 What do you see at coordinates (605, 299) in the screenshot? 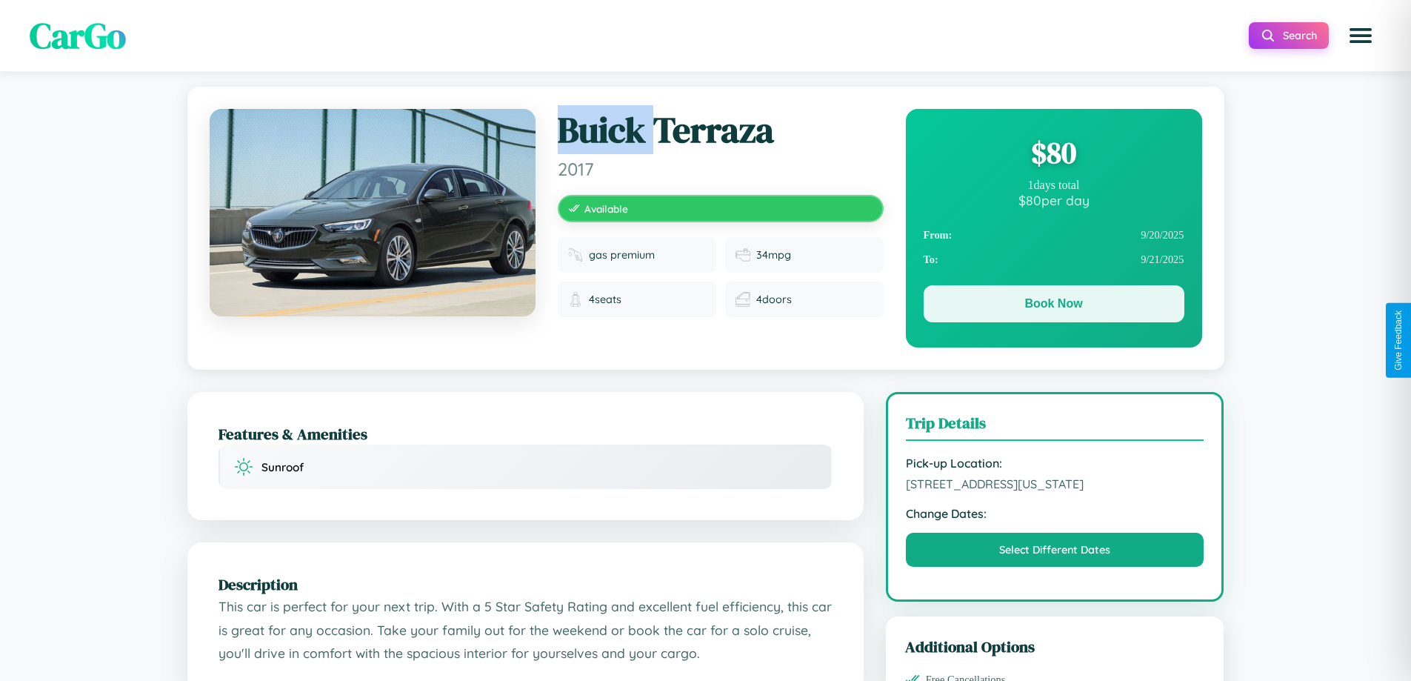
I see `span: 4 seats` at bounding box center [605, 299].